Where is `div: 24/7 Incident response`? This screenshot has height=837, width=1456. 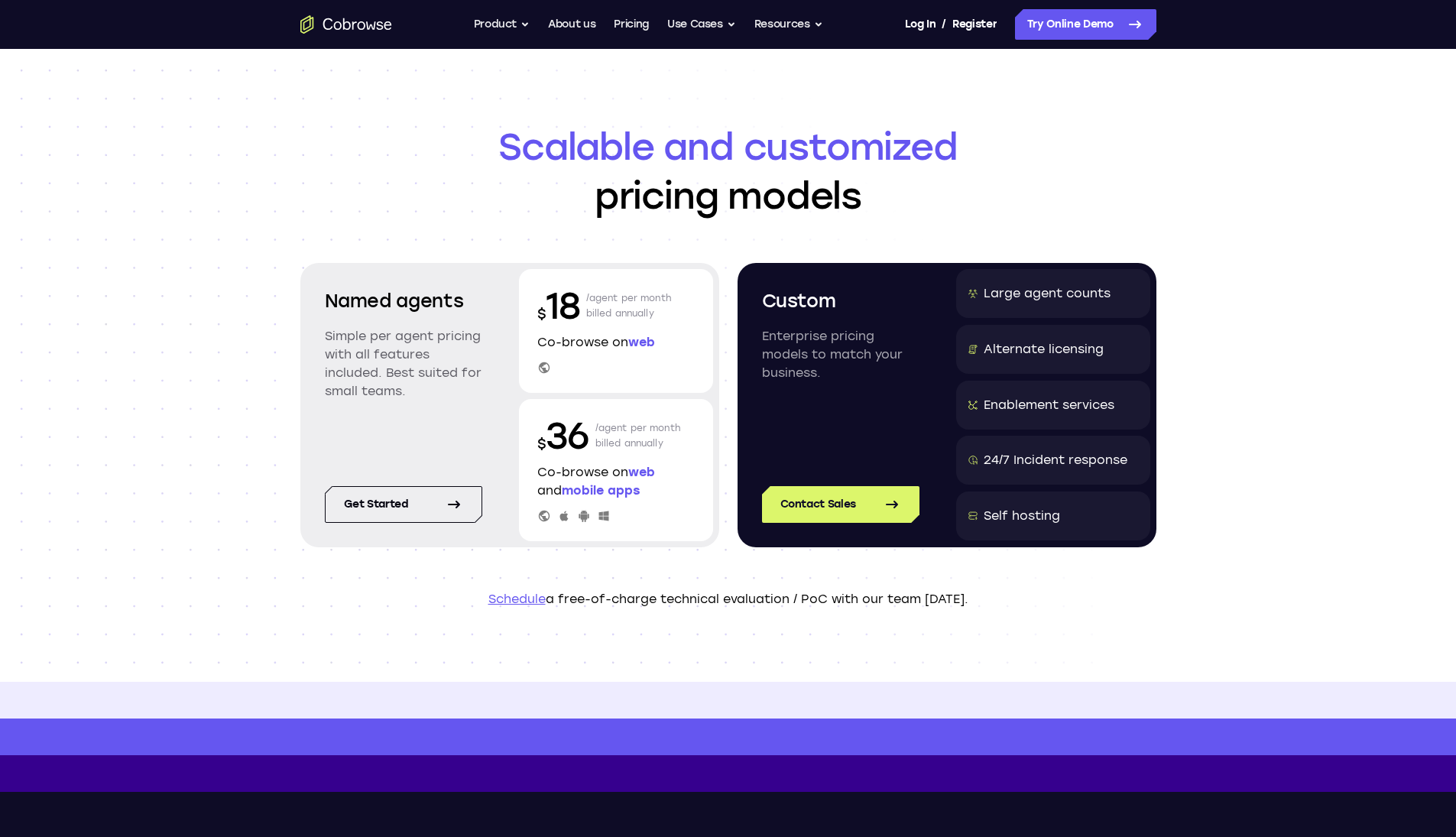
div: 24/7 Incident response is located at coordinates (1055, 460).